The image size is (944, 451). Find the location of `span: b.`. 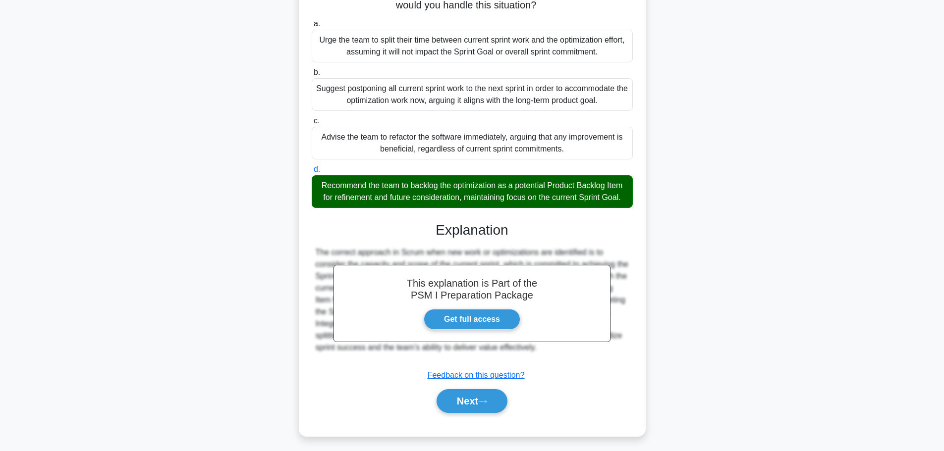

span: b. is located at coordinates (317, 72).